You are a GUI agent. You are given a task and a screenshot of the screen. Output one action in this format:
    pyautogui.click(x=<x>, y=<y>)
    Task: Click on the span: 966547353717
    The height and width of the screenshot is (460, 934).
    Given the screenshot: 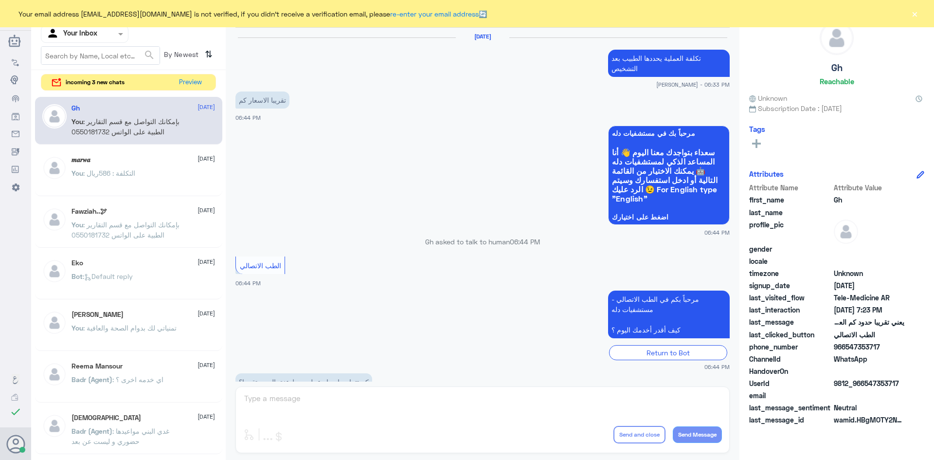 What is the action you would take?
    pyautogui.click(x=868, y=346)
    